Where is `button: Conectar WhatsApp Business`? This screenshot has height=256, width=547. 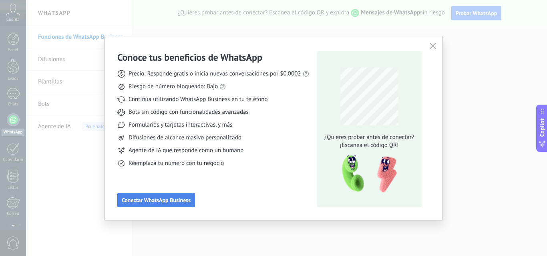 button: Conectar WhatsApp Business is located at coordinates (156, 200).